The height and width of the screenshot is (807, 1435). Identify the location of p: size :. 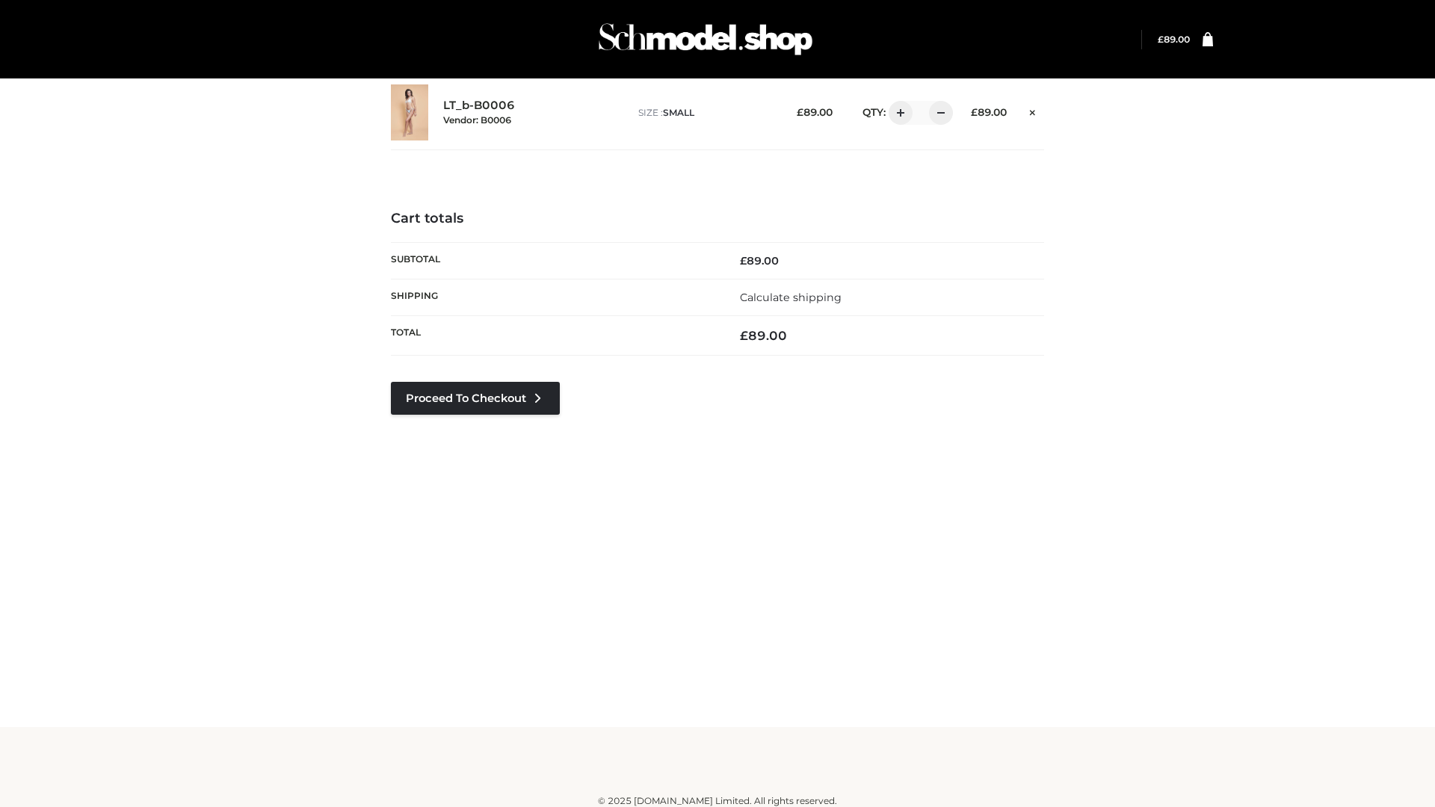
(705, 113).